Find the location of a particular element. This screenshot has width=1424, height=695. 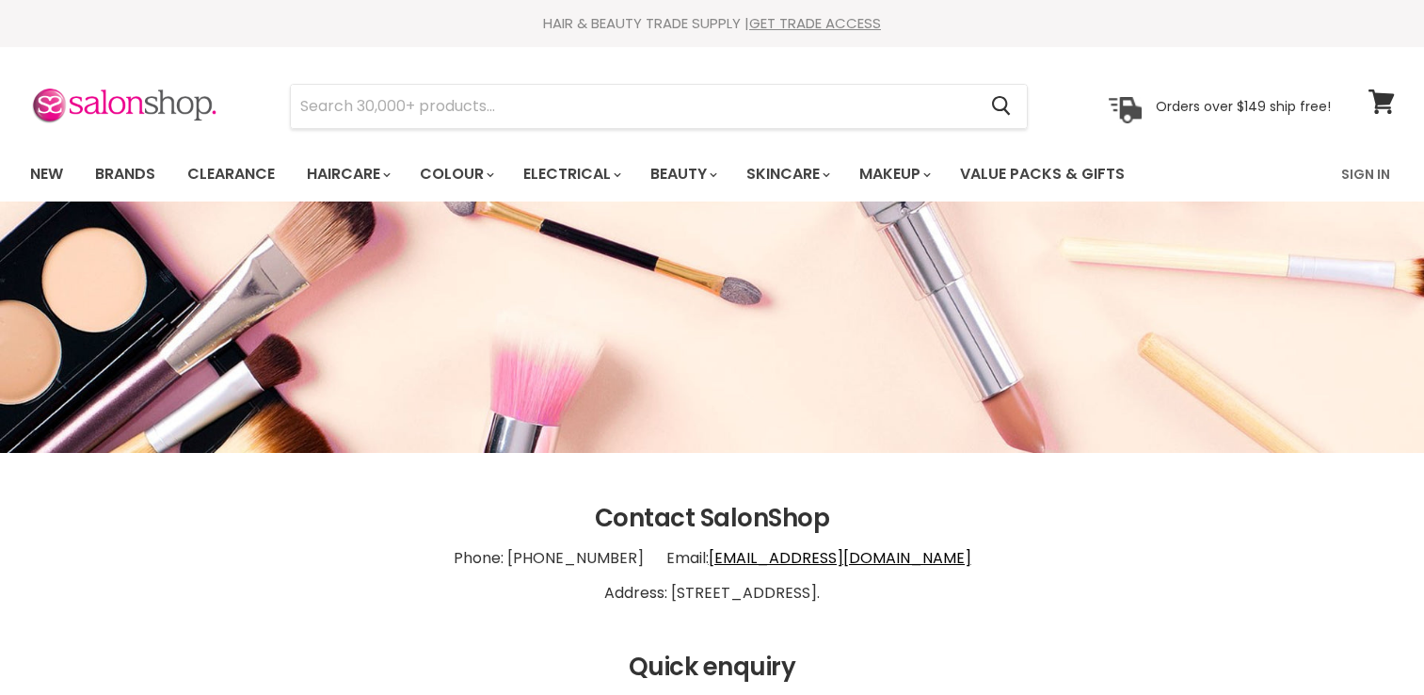

h2: Quick enquiry is located at coordinates (713, 667).